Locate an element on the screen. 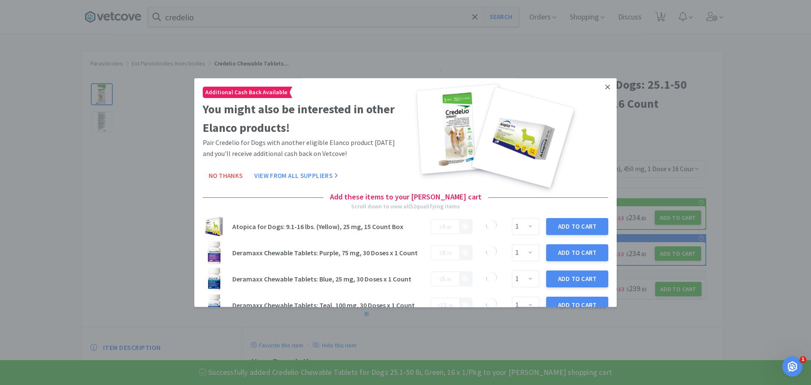 The width and height of the screenshot is (811, 385). span: 5 is located at coordinates (444, 278).